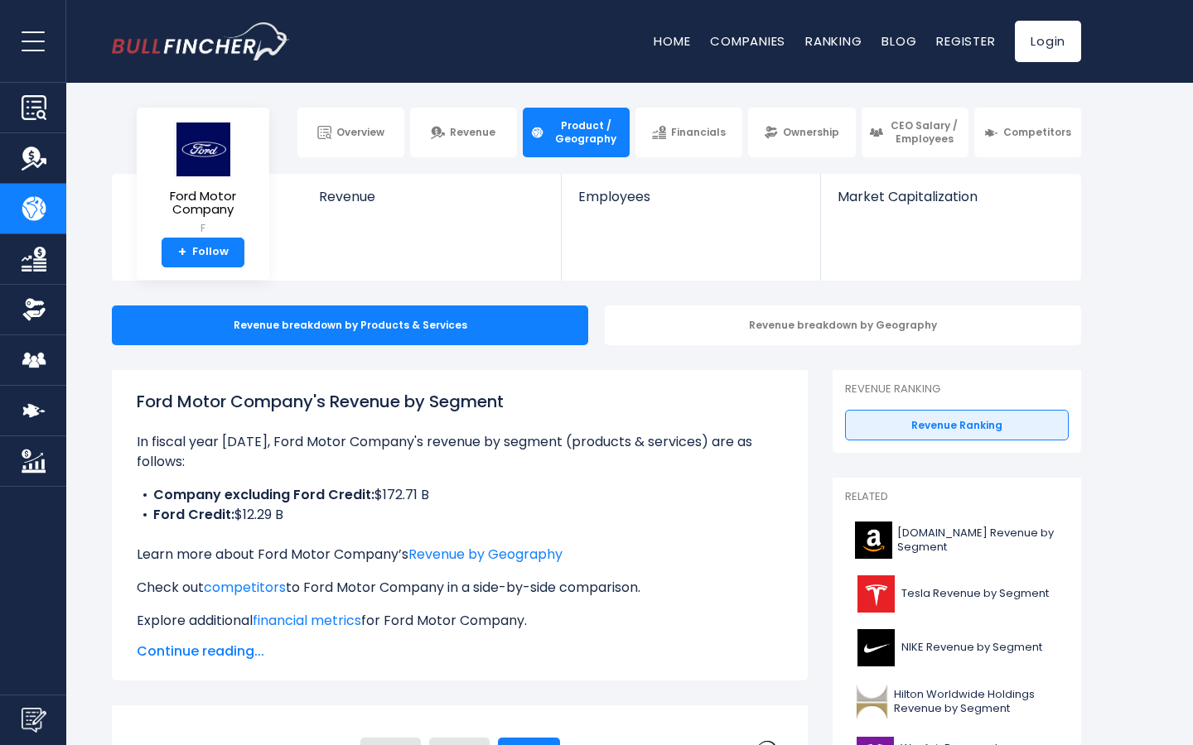  Describe the element at coordinates (1048, 41) in the screenshot. I see `a: Login` at that location.